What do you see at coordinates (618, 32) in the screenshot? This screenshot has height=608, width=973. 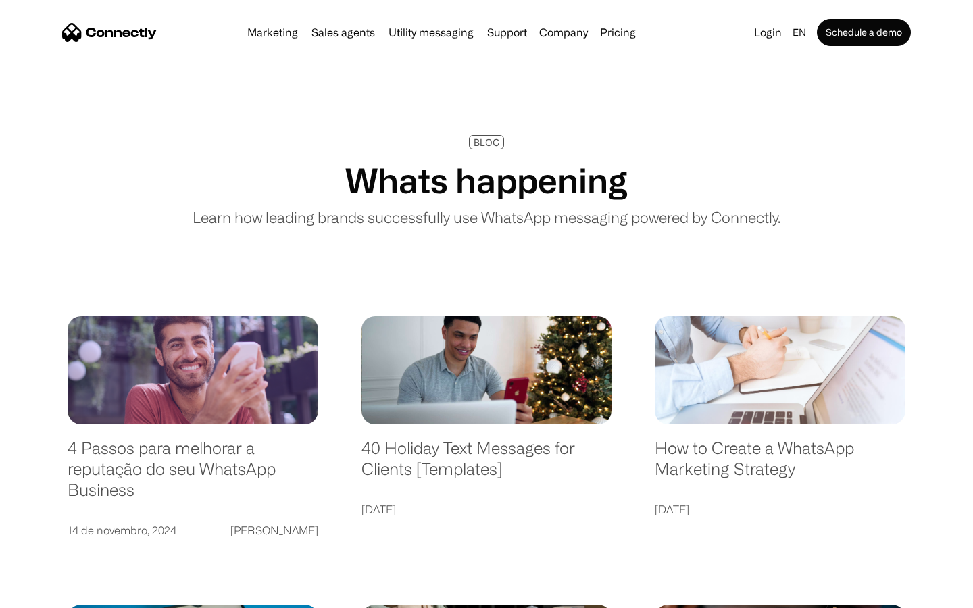 I see `a: Pricing` at bounding box center [618, 32].